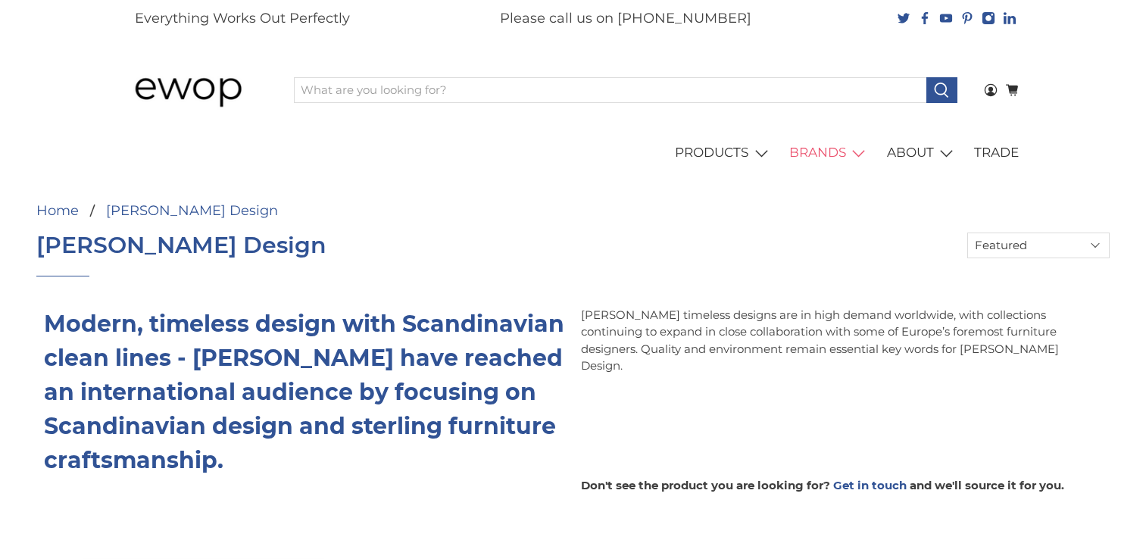  I want to click on a: TRADE, so click(996, 153).